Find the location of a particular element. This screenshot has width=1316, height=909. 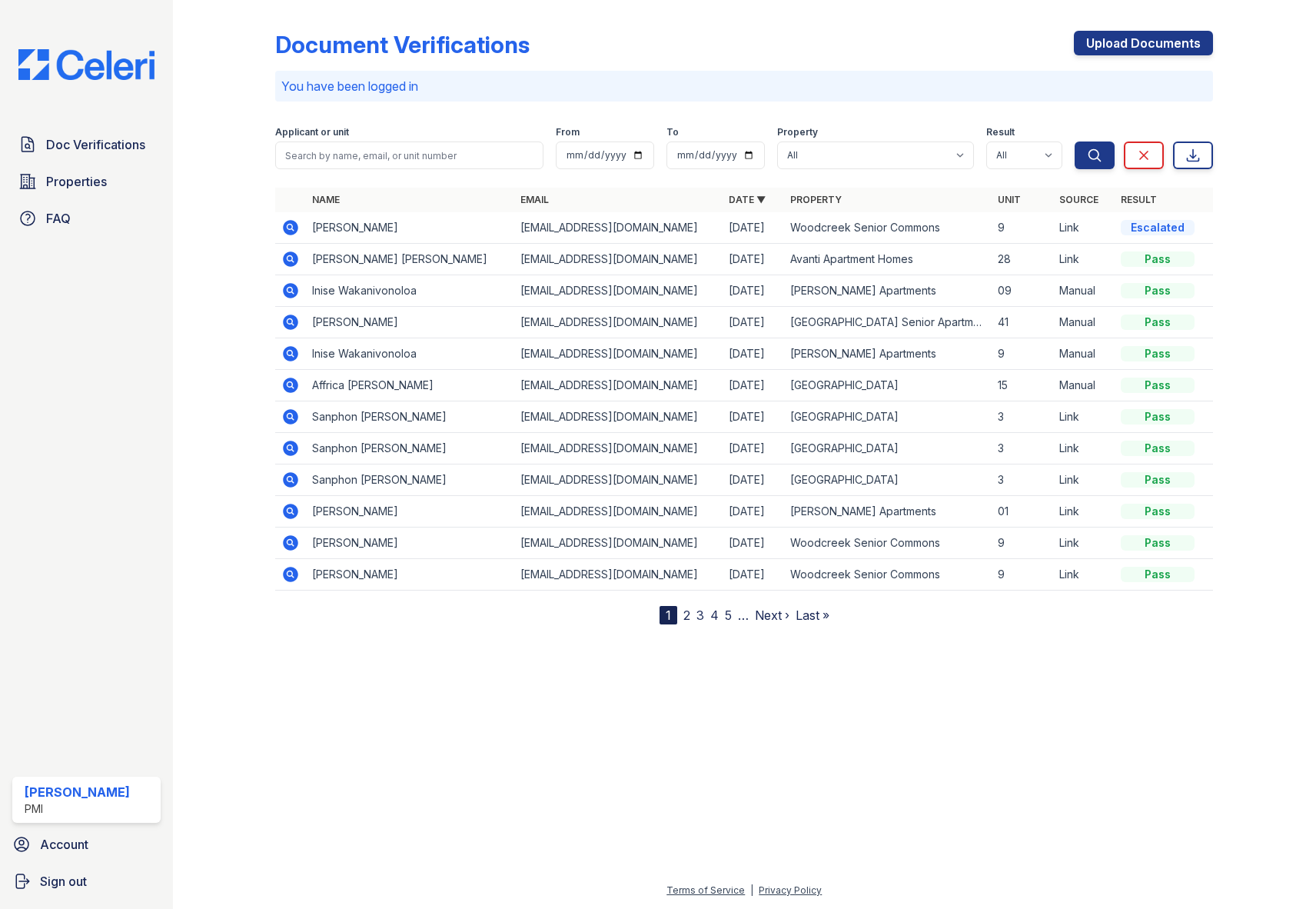

a: Unit is located at coordinates (1010, 200).